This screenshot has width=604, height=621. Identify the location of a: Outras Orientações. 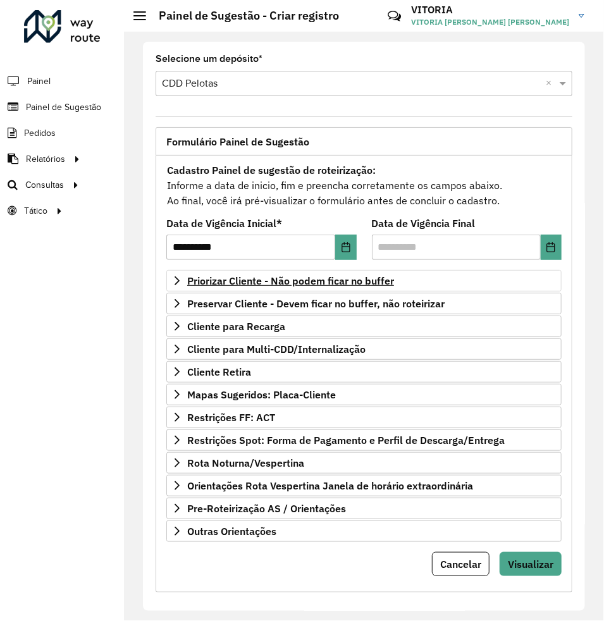
(364, 531).